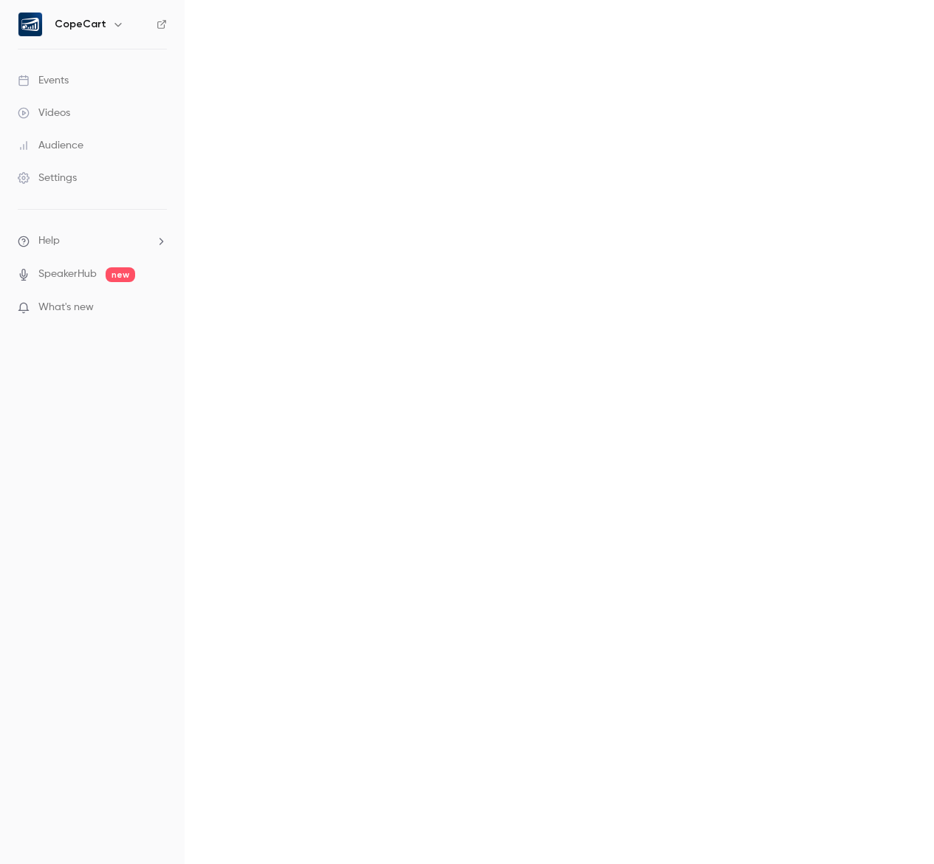  I want to click on span: What's new, so click(66, 307).